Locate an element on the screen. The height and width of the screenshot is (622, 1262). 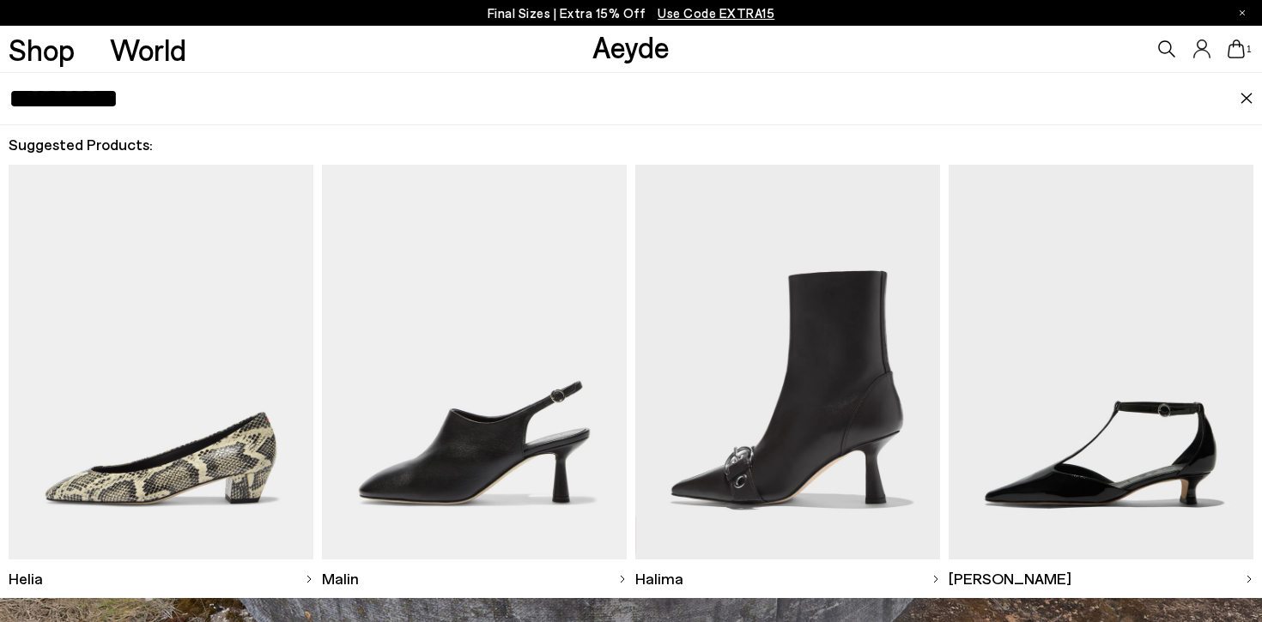
a: World is located at coordinates (148, 49).